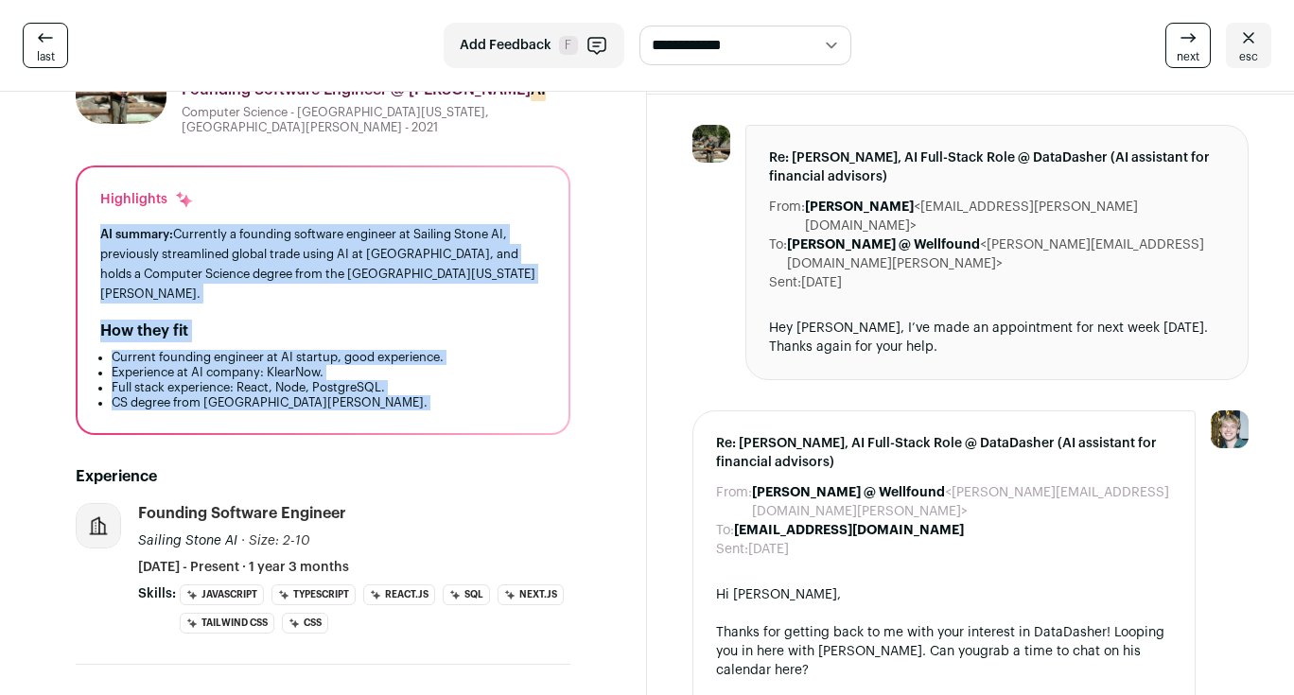 The image size is (1294, 695). Describe the element at coordinates (144, 331) in the screenshot. I see `h2: How they fit` at that location.